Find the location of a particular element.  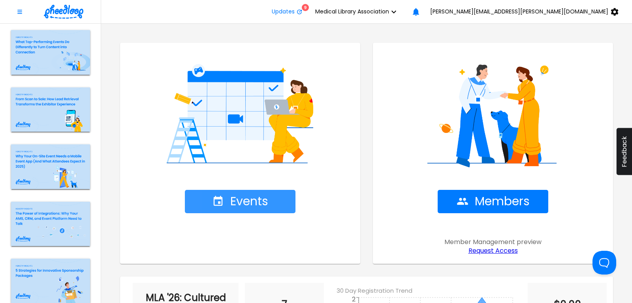

button: Members is located at coordinates (493, 201).